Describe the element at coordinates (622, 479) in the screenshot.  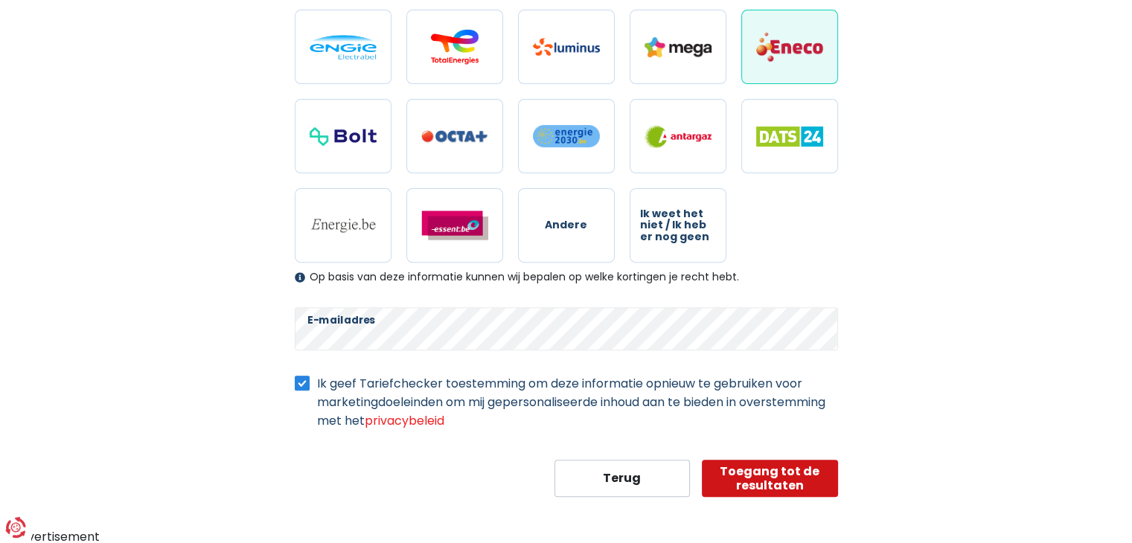
I see `button: Terug` at that location.